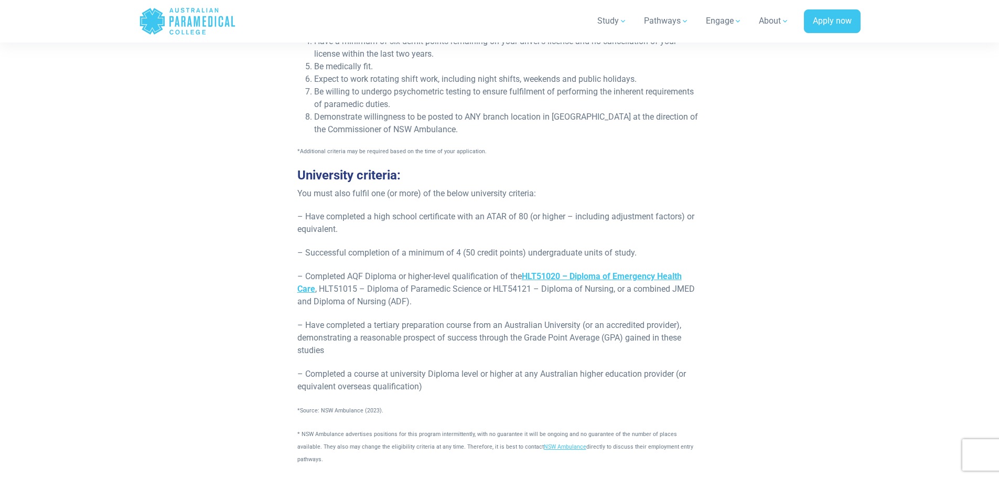 This screenshot has width=999, height=478. What do you see at coordinates (666, 21) in the screenshot?
I see `a: Pathways` at bounding box center [666, 21].